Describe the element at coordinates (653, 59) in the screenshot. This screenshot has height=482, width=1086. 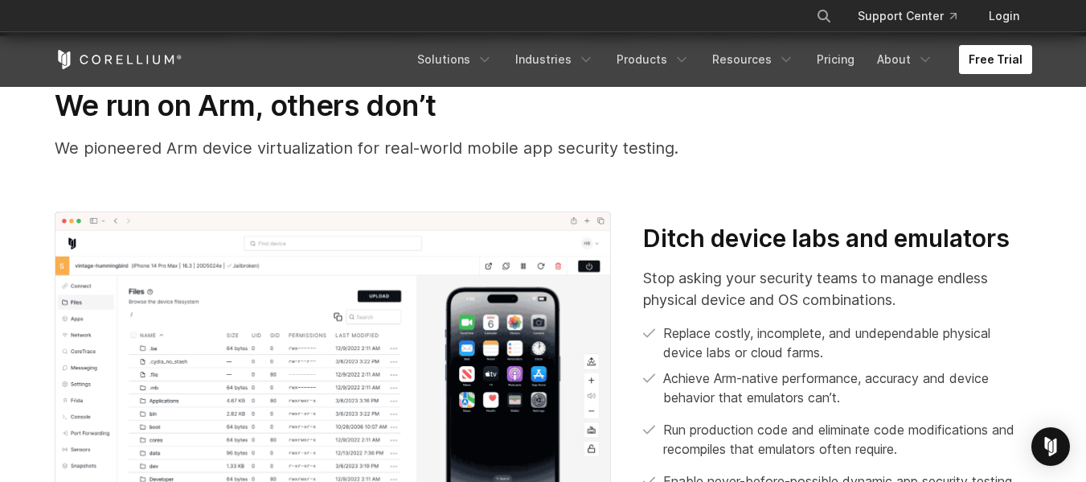
I see `a: Products` at that location.